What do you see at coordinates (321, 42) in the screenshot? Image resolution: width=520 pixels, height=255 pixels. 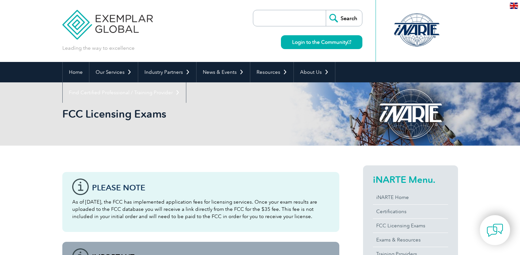 I see `a: Login to the Community` at bounding box center [321, 42].